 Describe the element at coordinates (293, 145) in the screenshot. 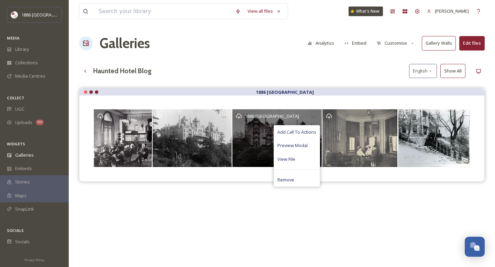

I see `span: Preview Modal` at that location.